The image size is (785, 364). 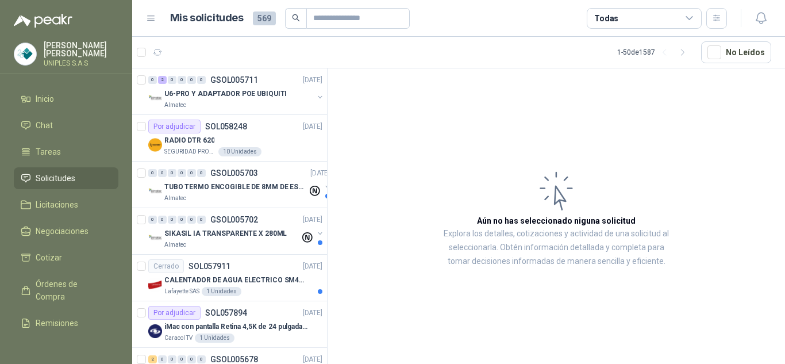 I want to click on p: GSOL005711, so click(x=234, y=80).